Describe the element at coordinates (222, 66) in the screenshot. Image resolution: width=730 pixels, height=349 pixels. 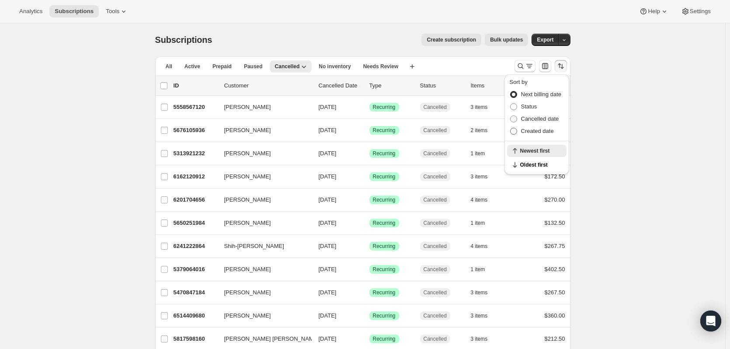
I see `span: Prepaid` at that location.